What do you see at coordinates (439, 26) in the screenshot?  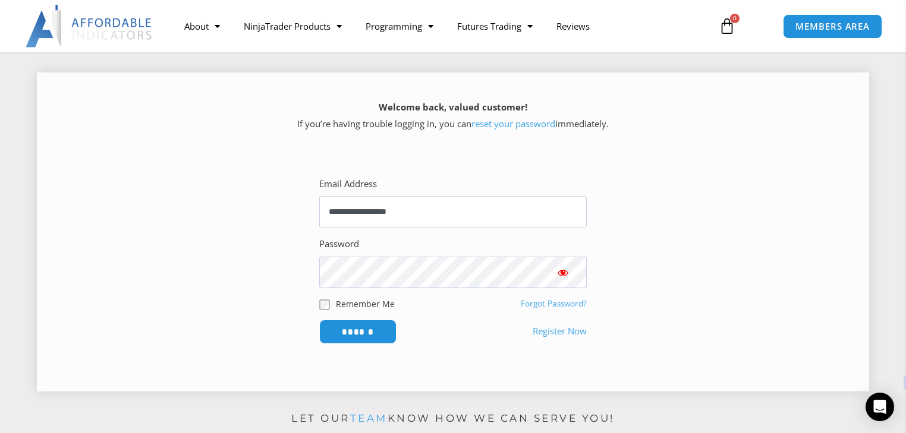 I see `nav: Menu` at bounding box center [439, 26].